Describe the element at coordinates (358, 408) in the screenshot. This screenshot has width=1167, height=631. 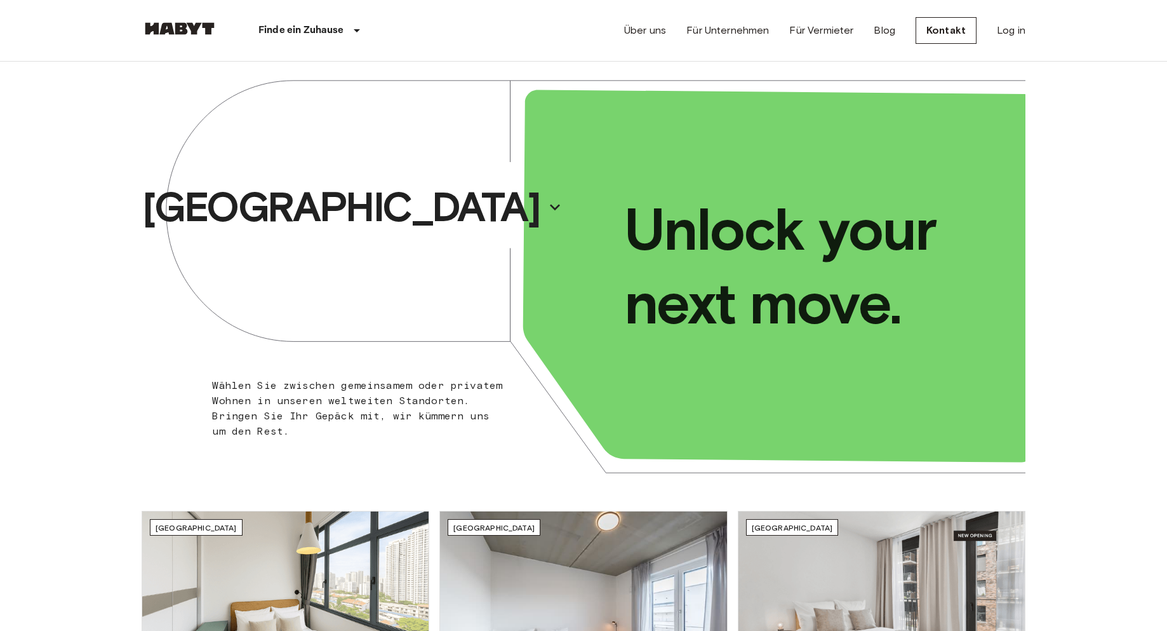
I see `p: Wählen Sie zwischen gemeinsamem oder privatem Wohnen in unseren weltweiten Standorten. Bringen Si...` at that location.